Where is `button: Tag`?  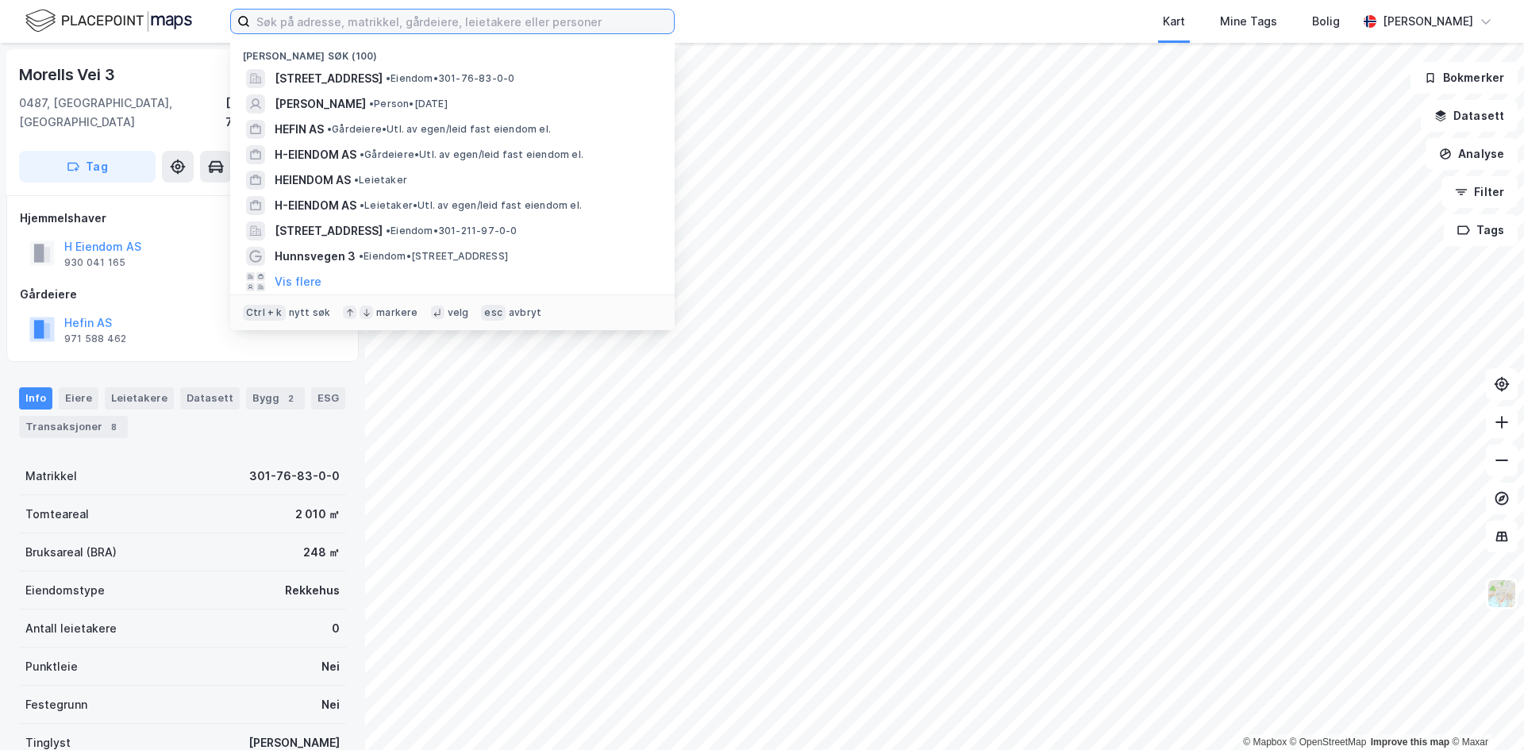 button: Tag is located at coordinates (87, 167).